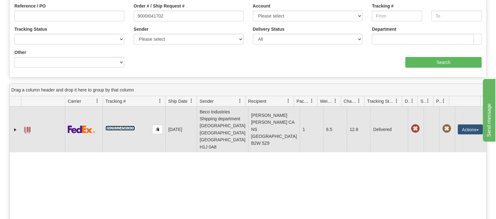 This screenshot has height=219, width=496. I want to click on span: Sender, so click(206, 101).